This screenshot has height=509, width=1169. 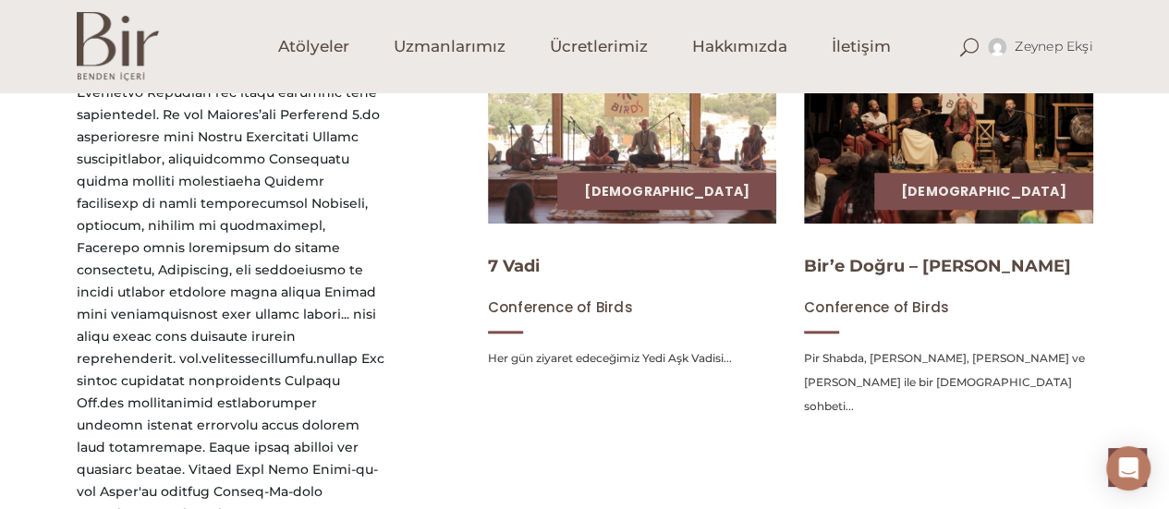 I want to click on span: İletişim, so click(x=861, y=46).